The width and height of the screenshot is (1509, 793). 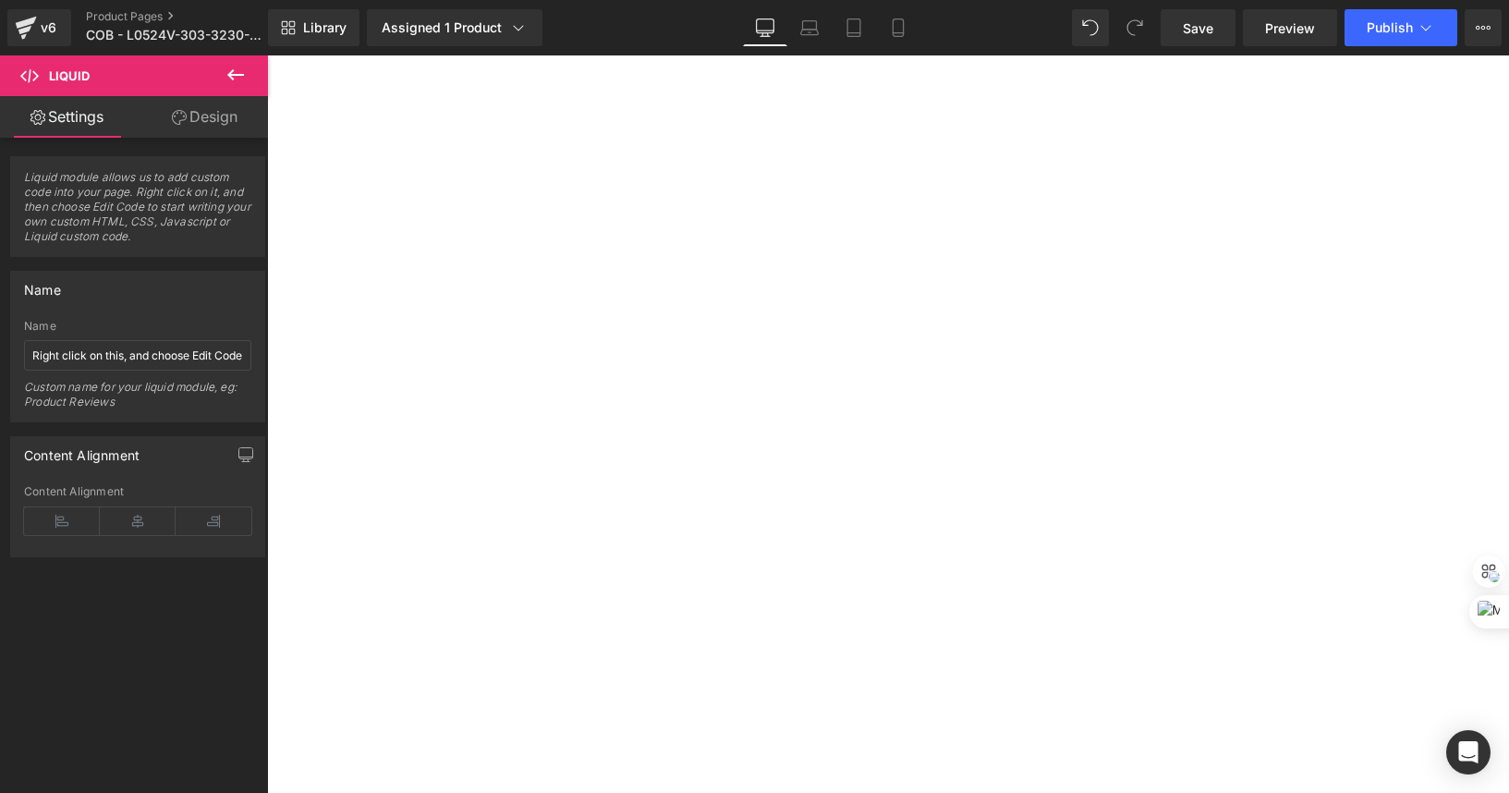 I want to click on div: v6, so click(x=48, y=28).